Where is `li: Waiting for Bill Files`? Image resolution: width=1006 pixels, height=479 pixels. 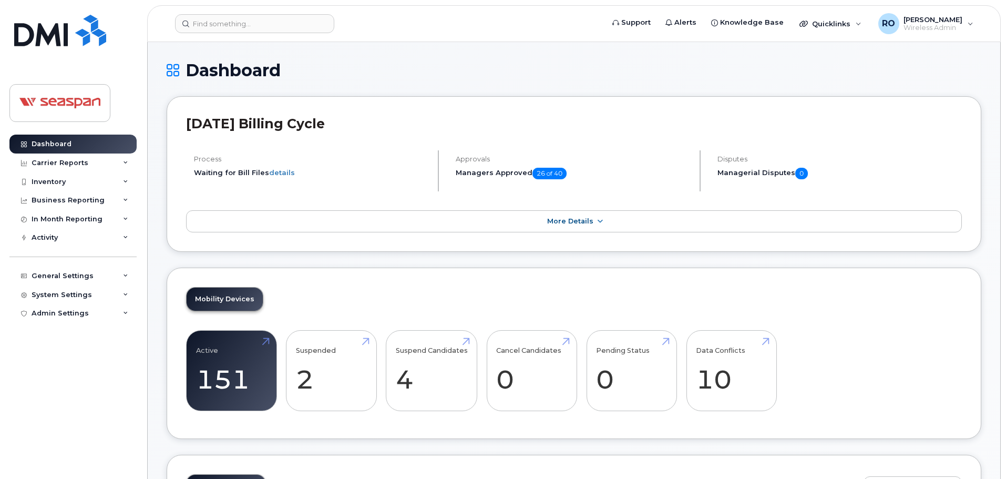 li: Waiting for Bill Files is located at coordinates (311, 172).